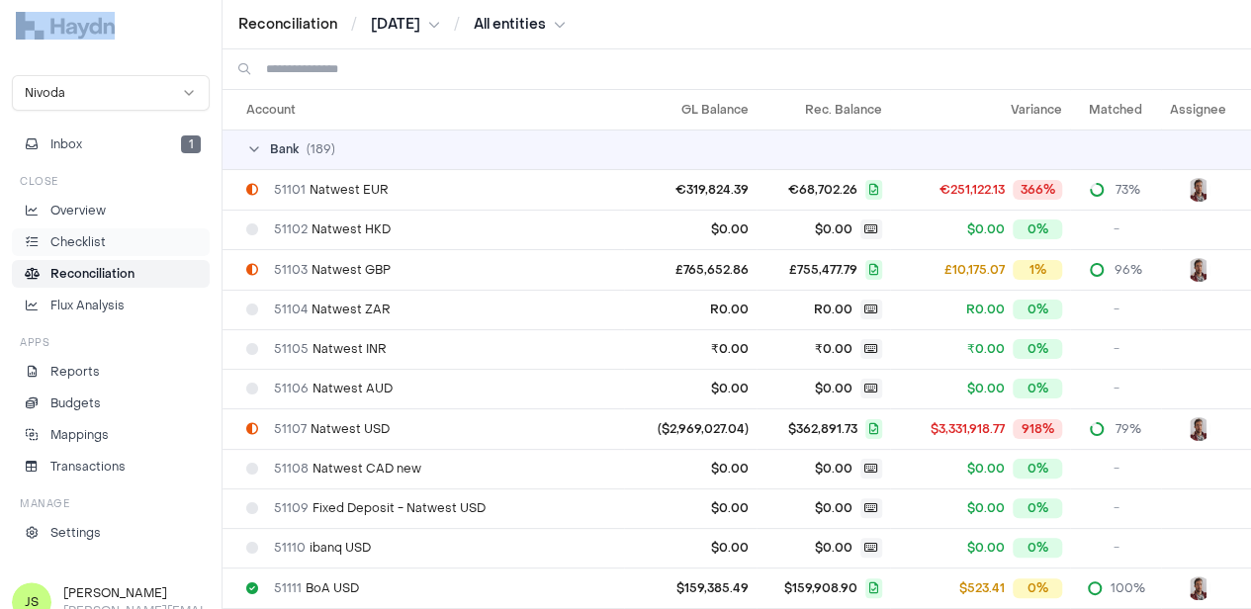 The height and width of the screenshot is (609, 1251). I want to click on p: Transactions, so click(88, 467).